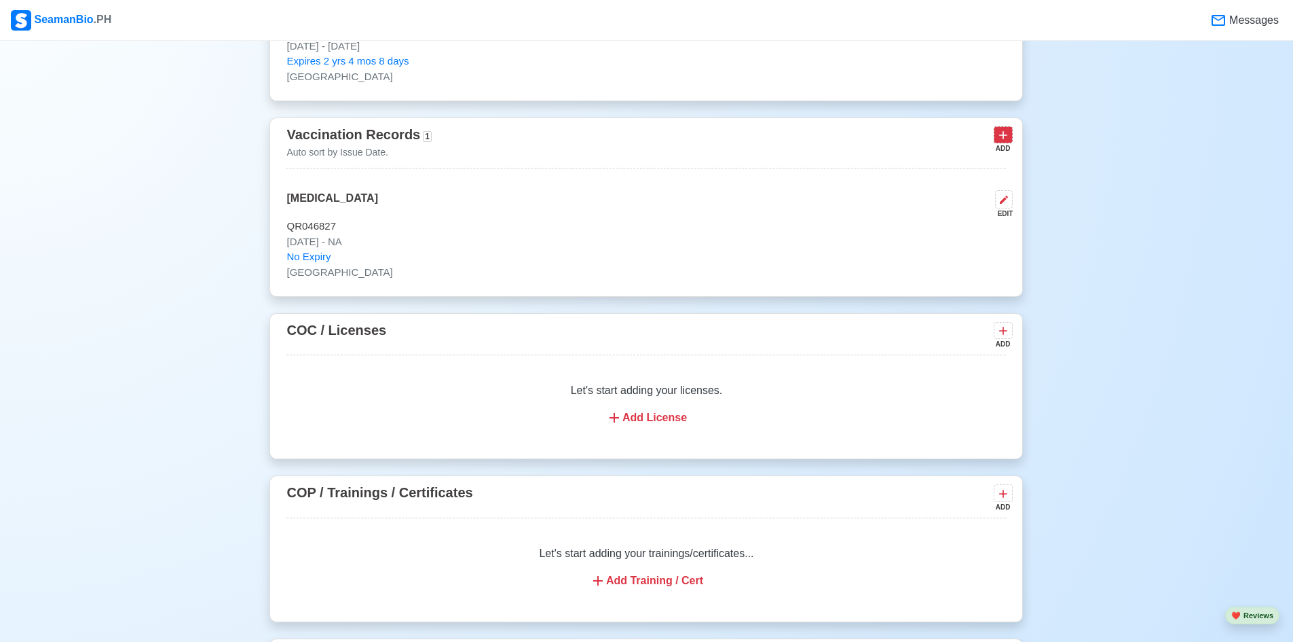 This screenshot has height=642, width=1293. Describe the element at coordinates (646, 226) in the screenshot. I see `p: QR046827` at that location.